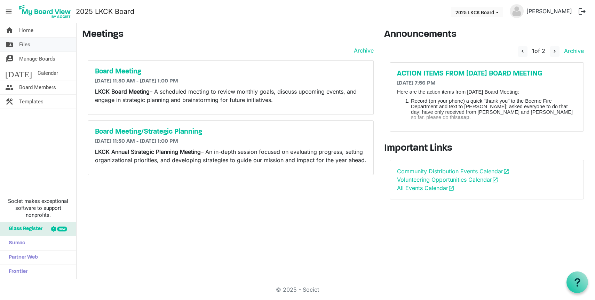 The image size is (595, 300). Describe the element at coordinates (231, 156) in the screenshot. I see `p: – An in-depth session focused on evaluating progress, setting organizational priorities, and deve...` at that location.